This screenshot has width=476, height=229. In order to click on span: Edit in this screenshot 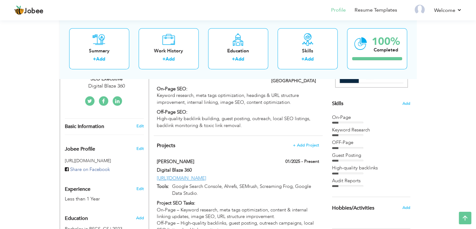, I will do `click(140, 148)`.